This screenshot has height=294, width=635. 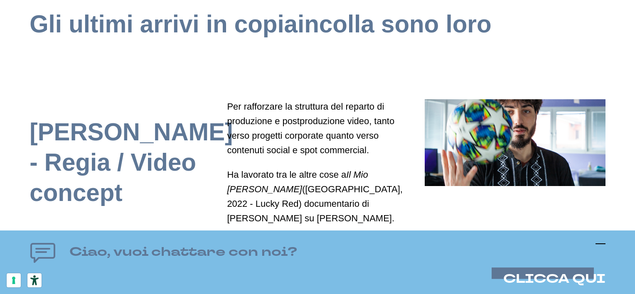 I want to click on h1: Gli ultimi arrivi in copiaincolla sono loro, so click(x=318, y=24).